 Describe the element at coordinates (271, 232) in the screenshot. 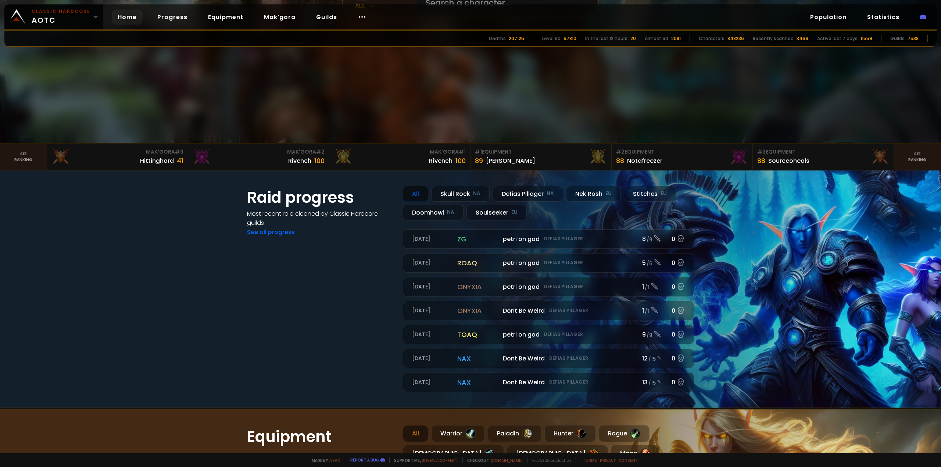

I see `a: See all progress` at that location.